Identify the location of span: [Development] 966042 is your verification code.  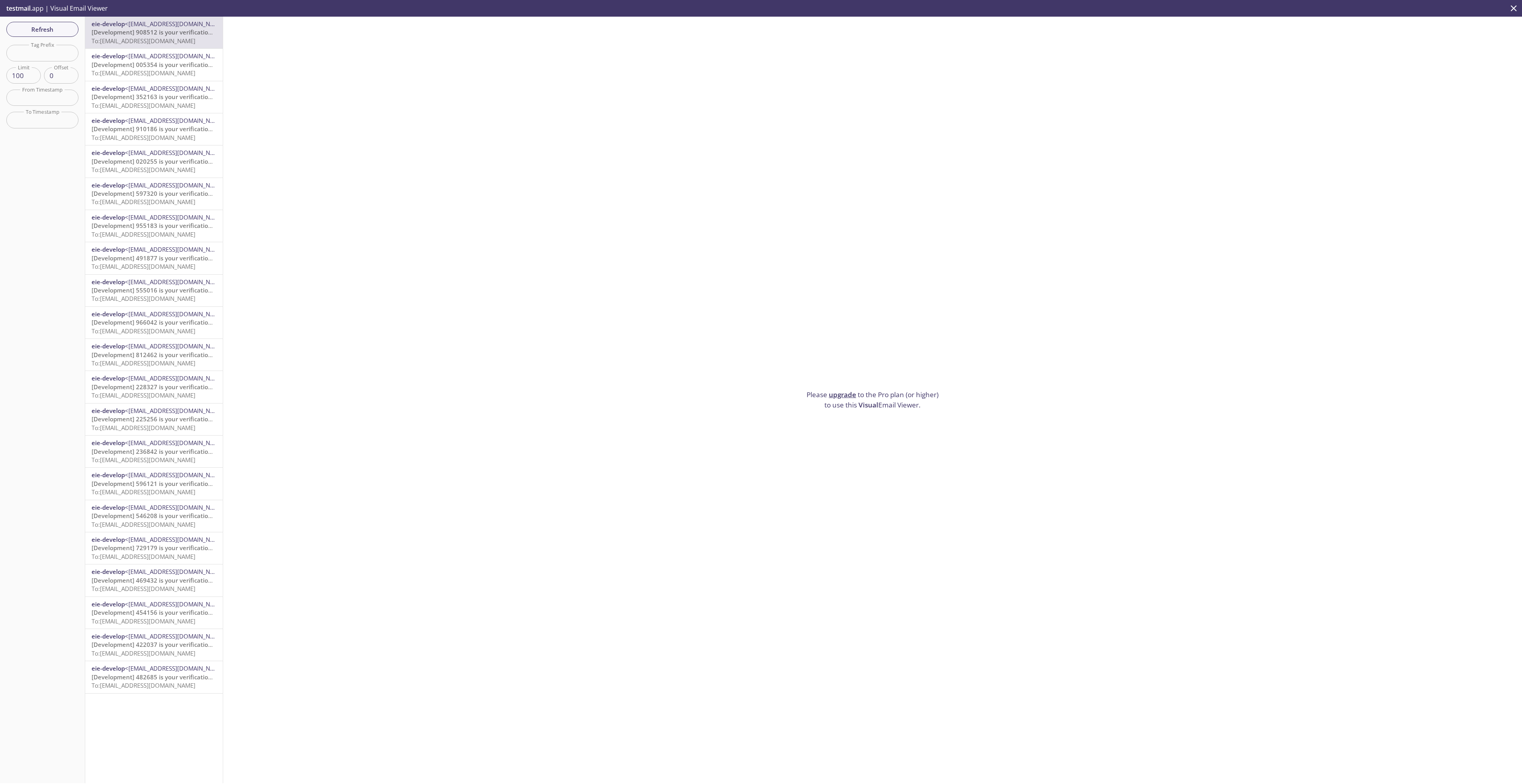
(159, 322).